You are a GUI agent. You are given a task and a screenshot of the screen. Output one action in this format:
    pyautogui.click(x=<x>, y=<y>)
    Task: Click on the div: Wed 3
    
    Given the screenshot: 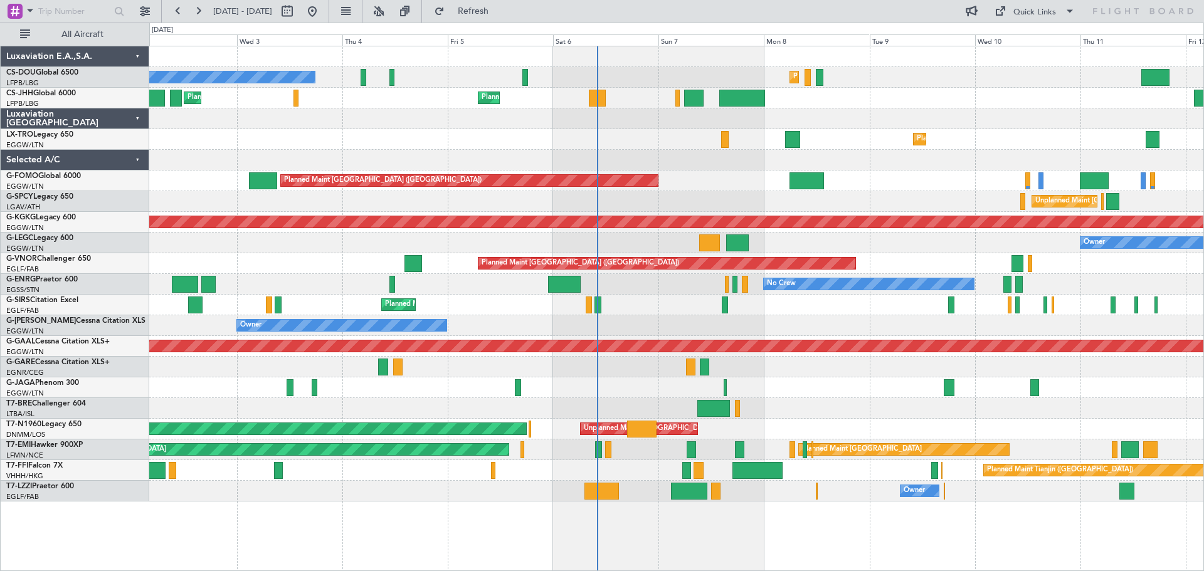 What is the action you would take?
    pyautogui.click(x=290, y=40)
    